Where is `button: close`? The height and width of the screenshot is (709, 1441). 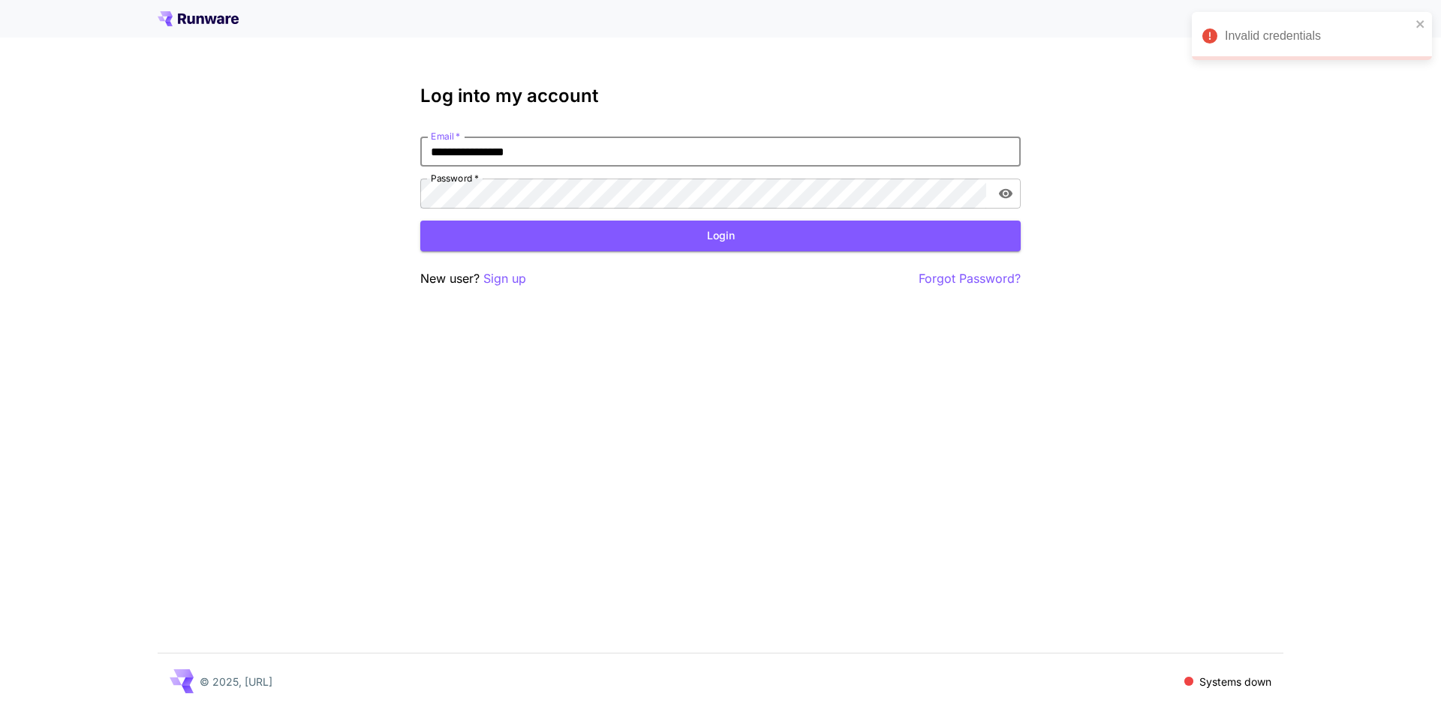 button: close is located at coordinates (1421, 24).